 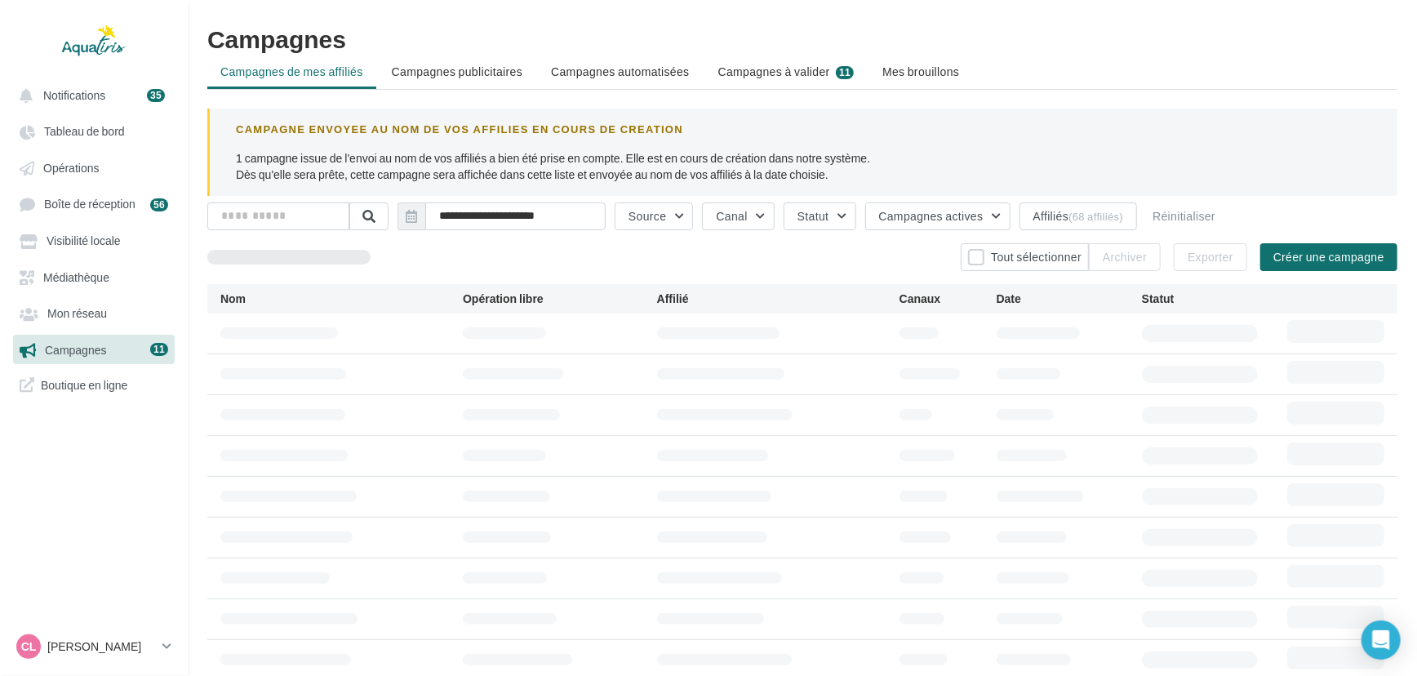 What do you see at coordinates (1329, 257) in the screenshot?
I see `button: Créer une campagne` at bounding box center [1329, 257].